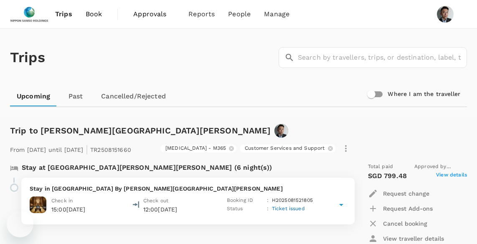  What do you see at coordinates (380, 167) in the screenshot?
I see `span: Total paid` at bounding box center [380, 167].